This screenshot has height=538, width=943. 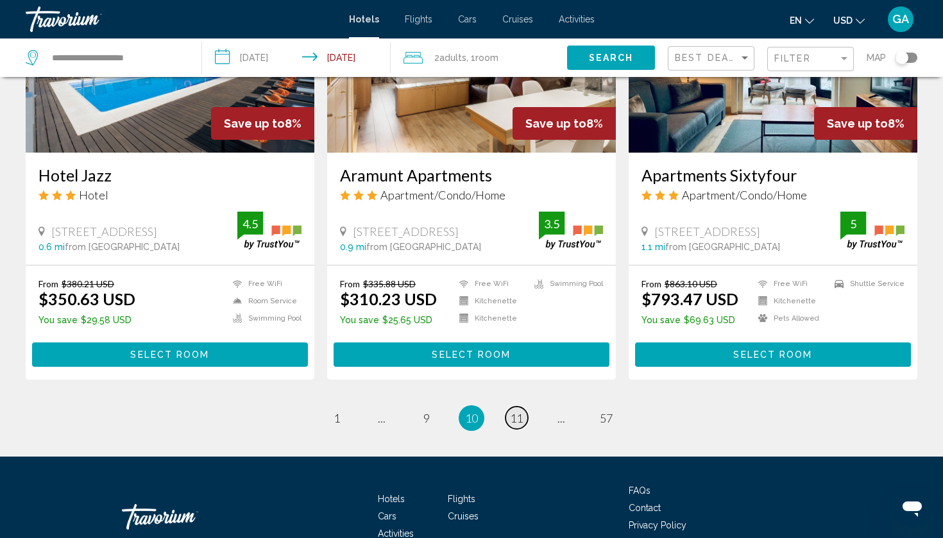 What do you see at coordinates (170, 195) in the screenshot?
I see `div: 3 star Hotel` at bounding box center [170, 195].